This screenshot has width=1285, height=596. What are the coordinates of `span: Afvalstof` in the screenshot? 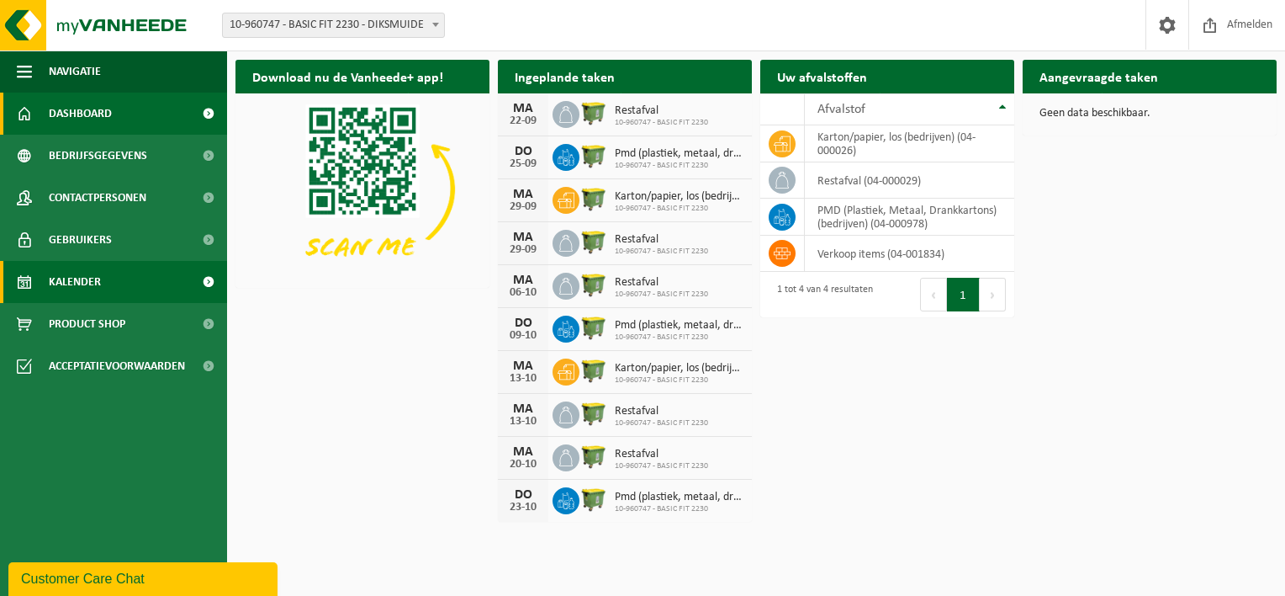 It's located at (841, 109).